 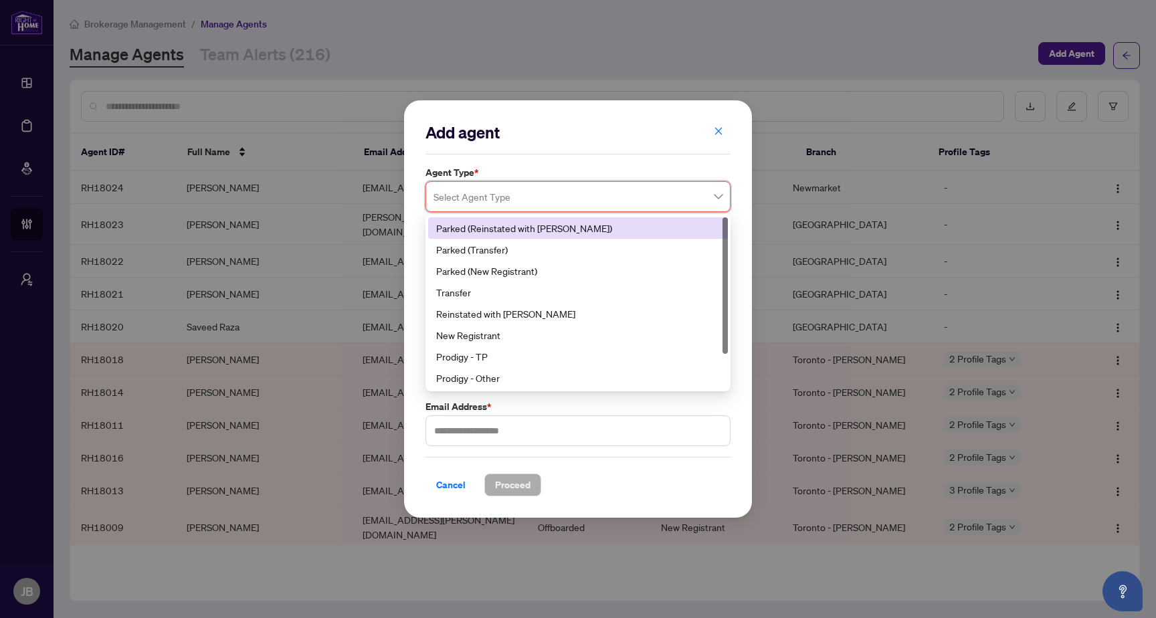 What do you see at coordinates (578, 242) in the screenshot?
I see `label: Branch` at bounding box center [578, 242].